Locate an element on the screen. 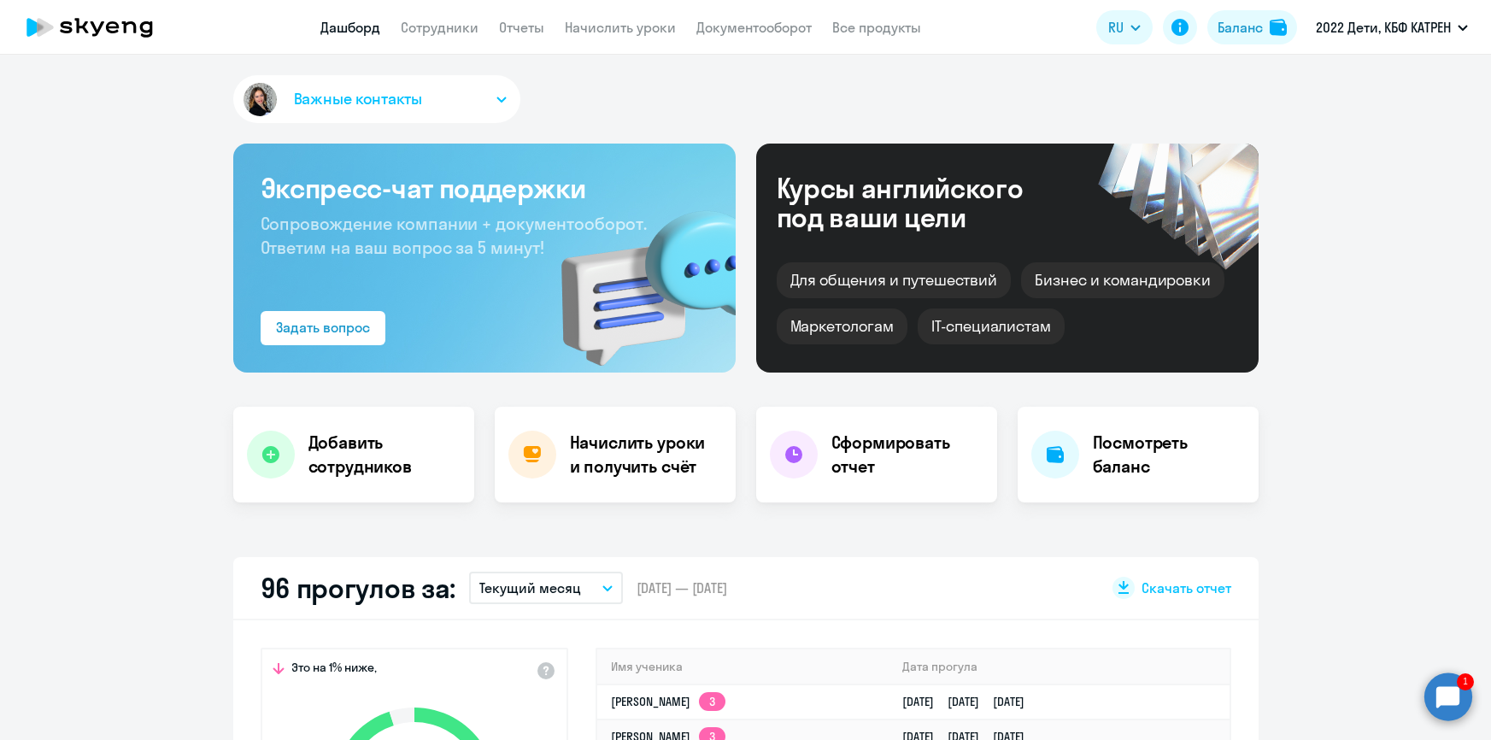 Image resolution: width=1491 pixels, height=740 pixels. span: Это на 1% ниже, is located at coordinates (334, 670).